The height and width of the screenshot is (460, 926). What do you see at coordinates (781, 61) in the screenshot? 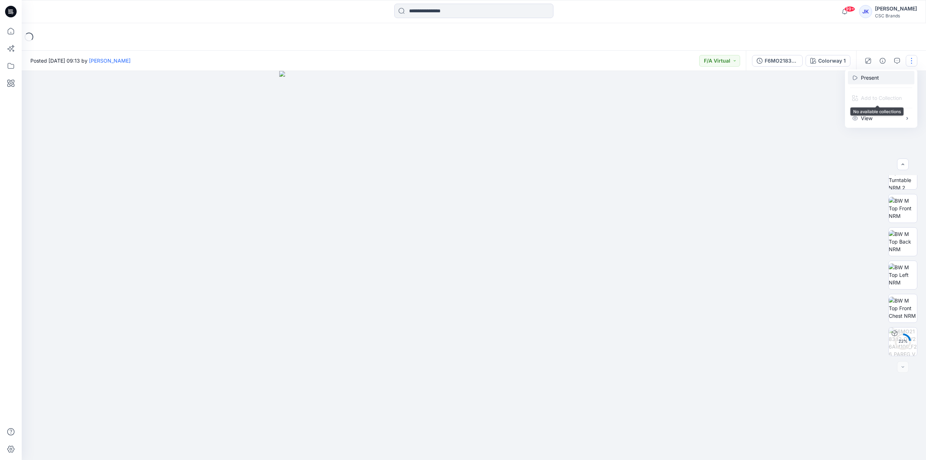
I see `div: F6MO218332_OW26AM100_F26_PAREG_VFA` at bounding box center [781, 61].